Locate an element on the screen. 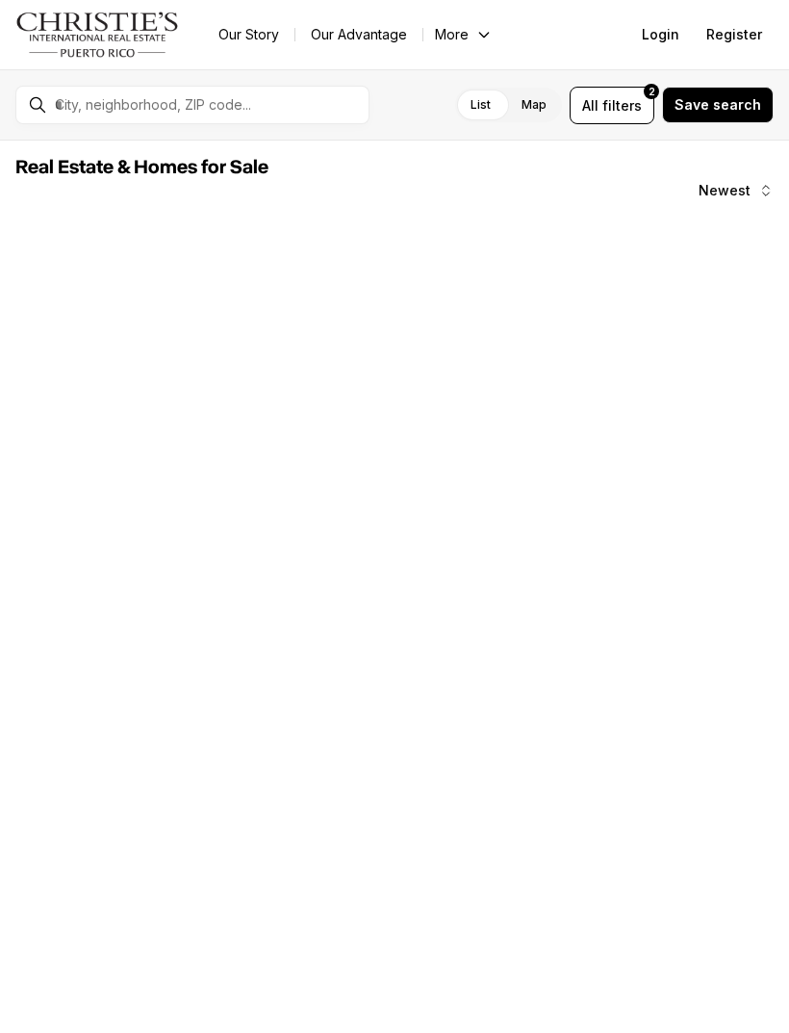  span: Newest is located at coordinates (725, 191).